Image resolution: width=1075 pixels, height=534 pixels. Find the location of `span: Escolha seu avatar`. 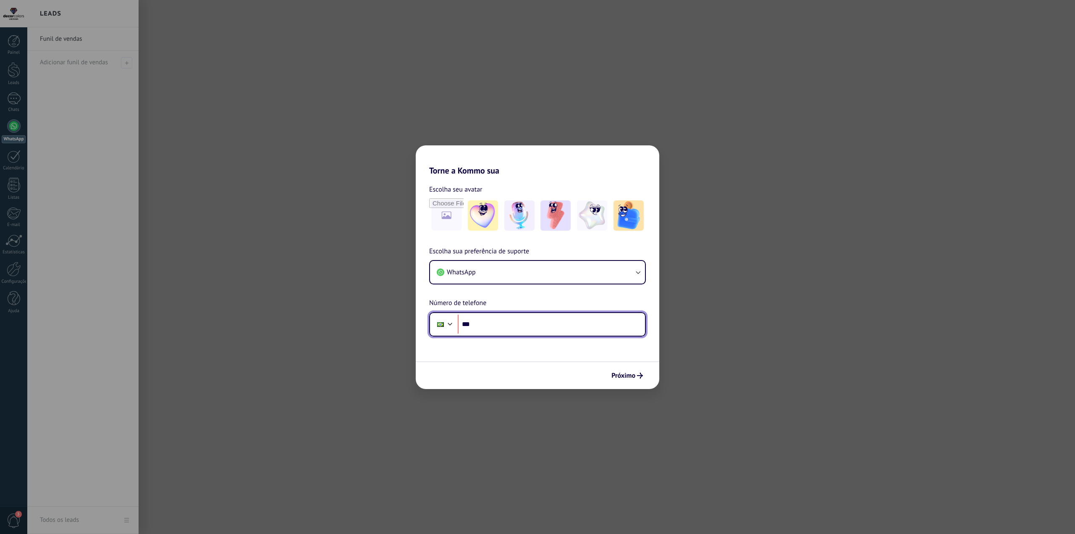

span: Escolha seu avatar is located at coordinates (456, 189).